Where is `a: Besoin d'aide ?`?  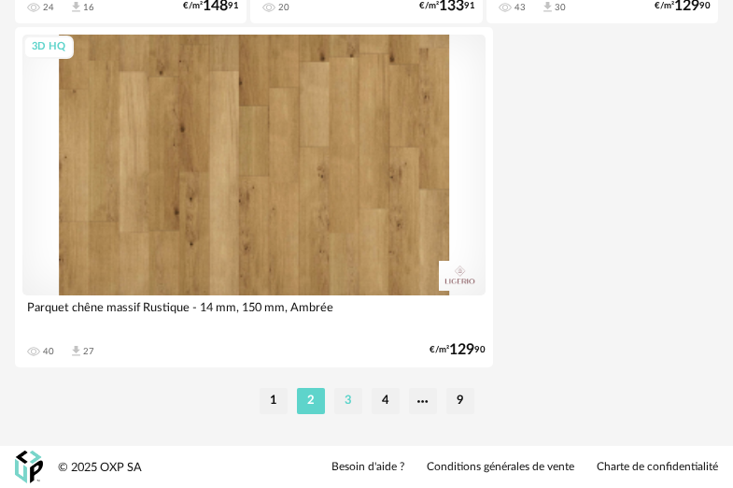 a: Besoin d'aide ? is located at coordinates (368, 467).